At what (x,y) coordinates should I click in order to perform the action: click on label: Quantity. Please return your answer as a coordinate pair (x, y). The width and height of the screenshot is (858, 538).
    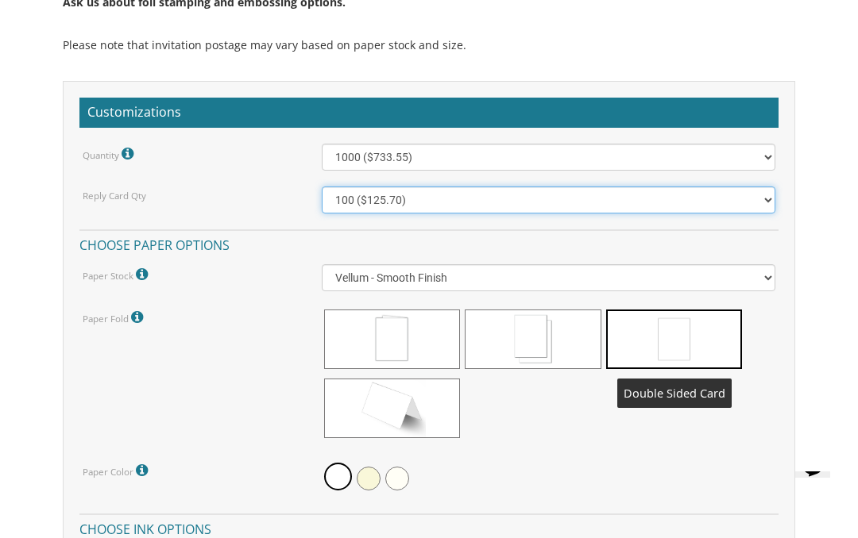
    Looking at the image, I should click on (110, 154).